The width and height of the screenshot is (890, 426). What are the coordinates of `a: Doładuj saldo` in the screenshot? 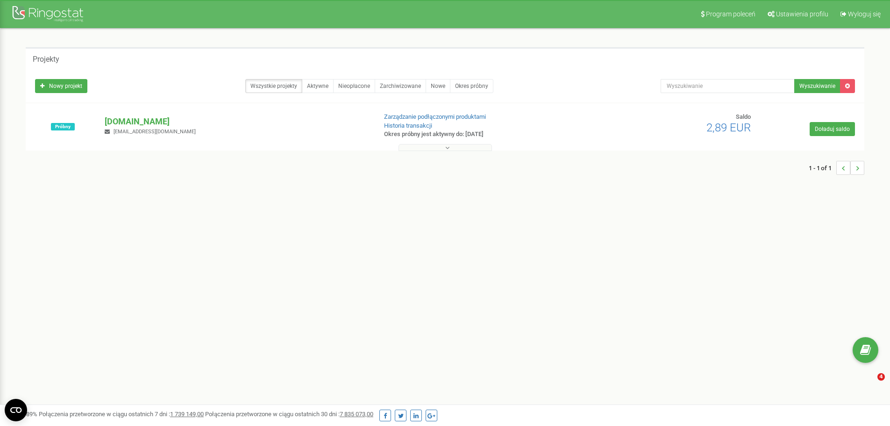 It's located at (832, 129).